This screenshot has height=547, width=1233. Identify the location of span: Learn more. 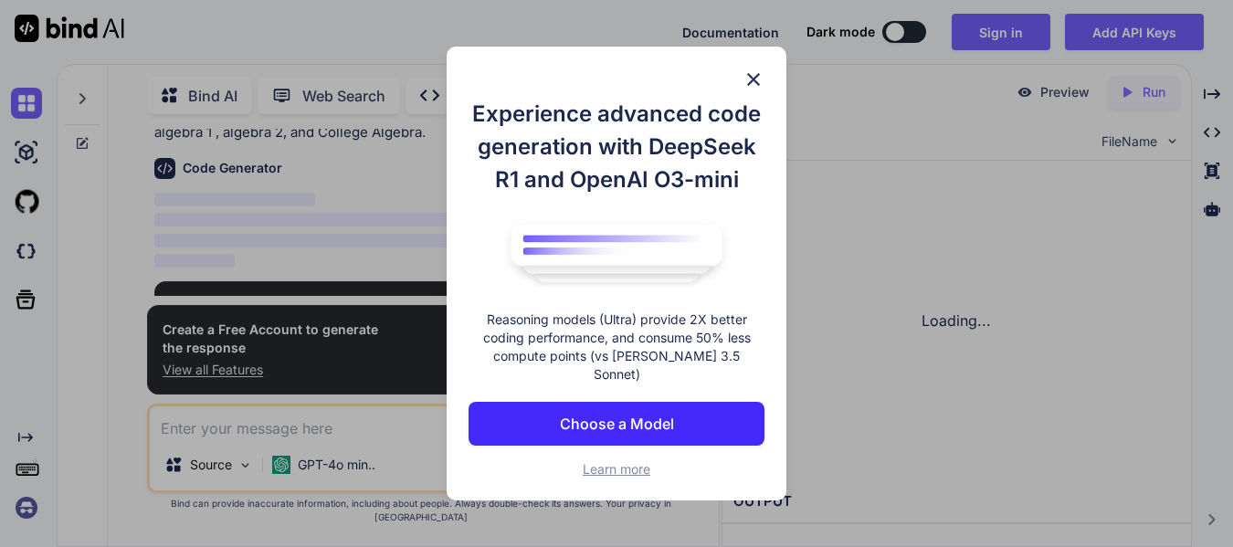
(617, 469).